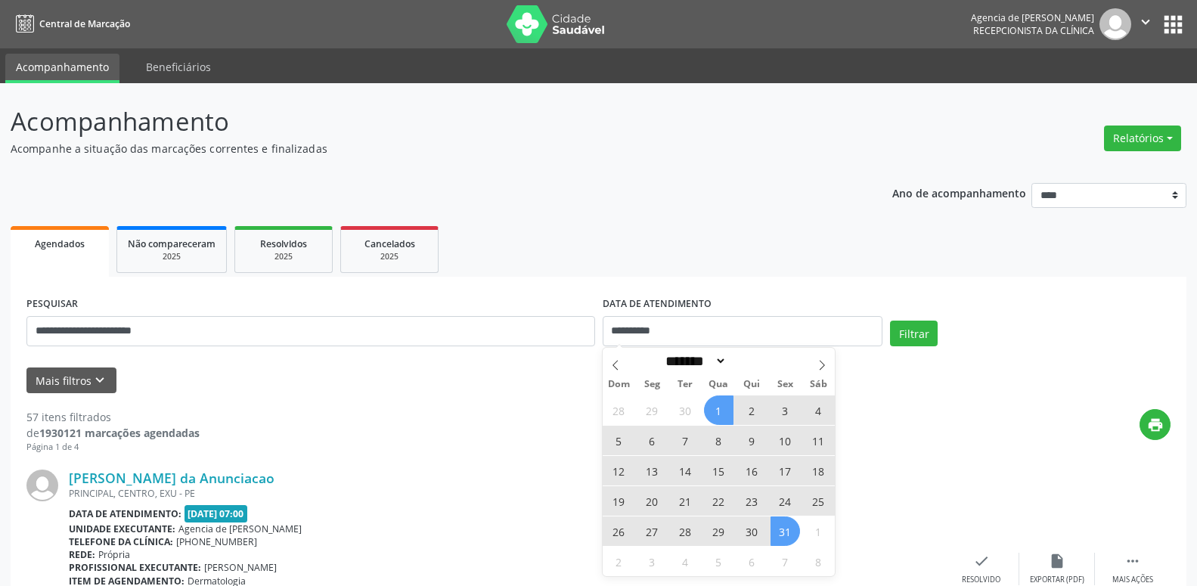 The width and height of the screenshot is (1197, 586). What do you see at coordinates (752, 384) in the screenshot?
I see `span: Qui` at bounding box center [752, 384].